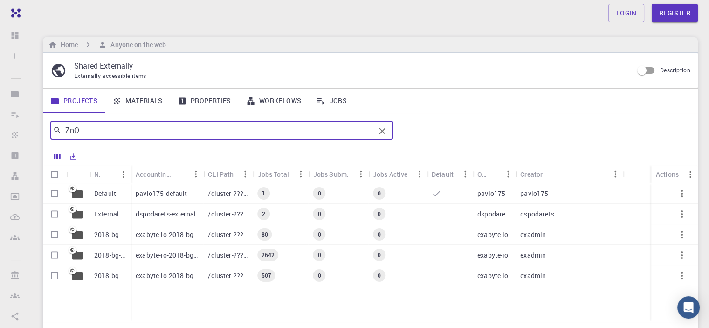 This screenshot has width=709, height=328. Describe the element at coordinates (78, 174) in the screenshot. I see `div: Icon` at that location.